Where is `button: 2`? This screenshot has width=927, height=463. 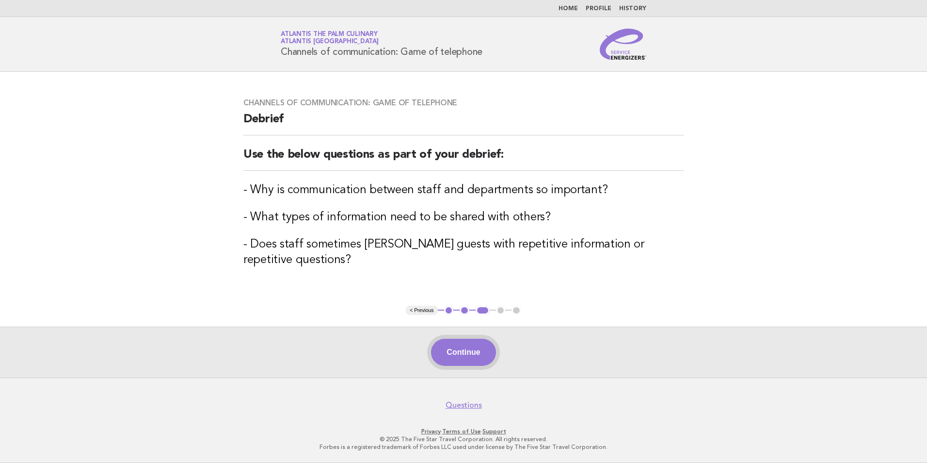
button: 2 is located at coordinates (464, 310).